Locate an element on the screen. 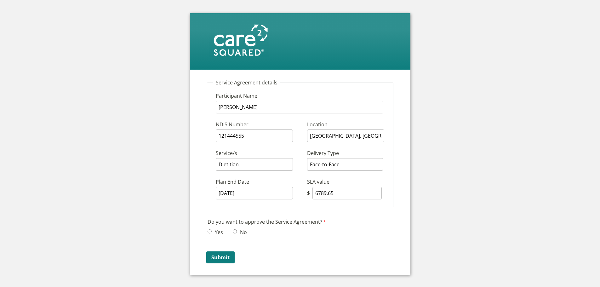 The width and height of the screenshot is (600, 287). label: SLA value is located at coordinates (319, 182).